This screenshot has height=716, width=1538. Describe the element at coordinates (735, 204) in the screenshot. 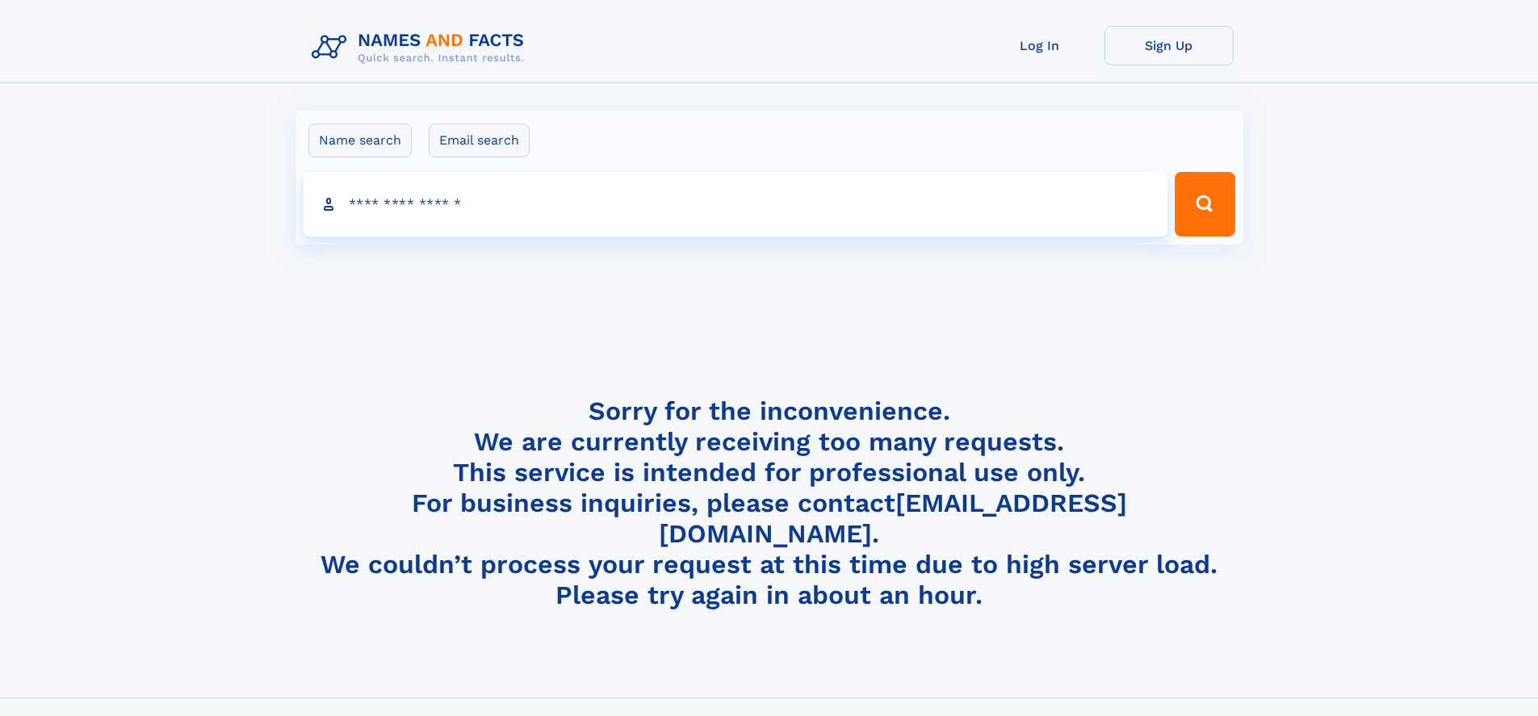

I see `input: search input` at that location.